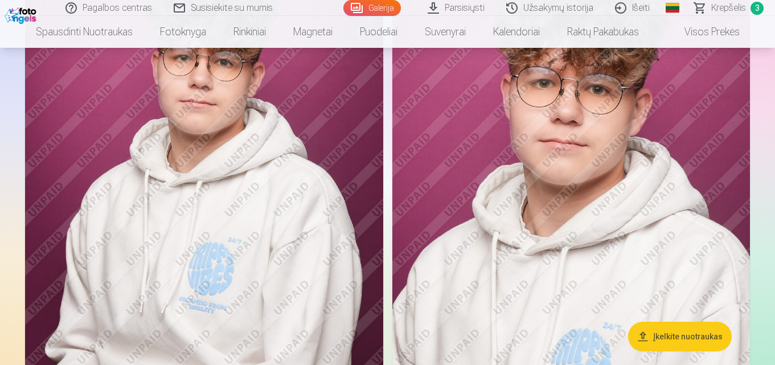  I want to click on a: Fotoknyga, so click(183, 32).